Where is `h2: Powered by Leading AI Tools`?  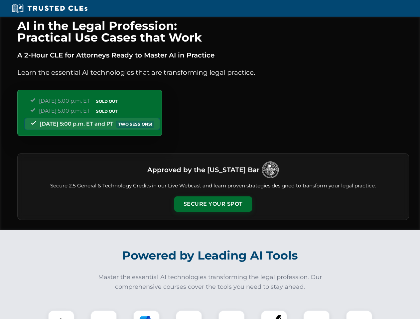
h2: Powered by Leading AI Tools is located at coordinates (210, 256).